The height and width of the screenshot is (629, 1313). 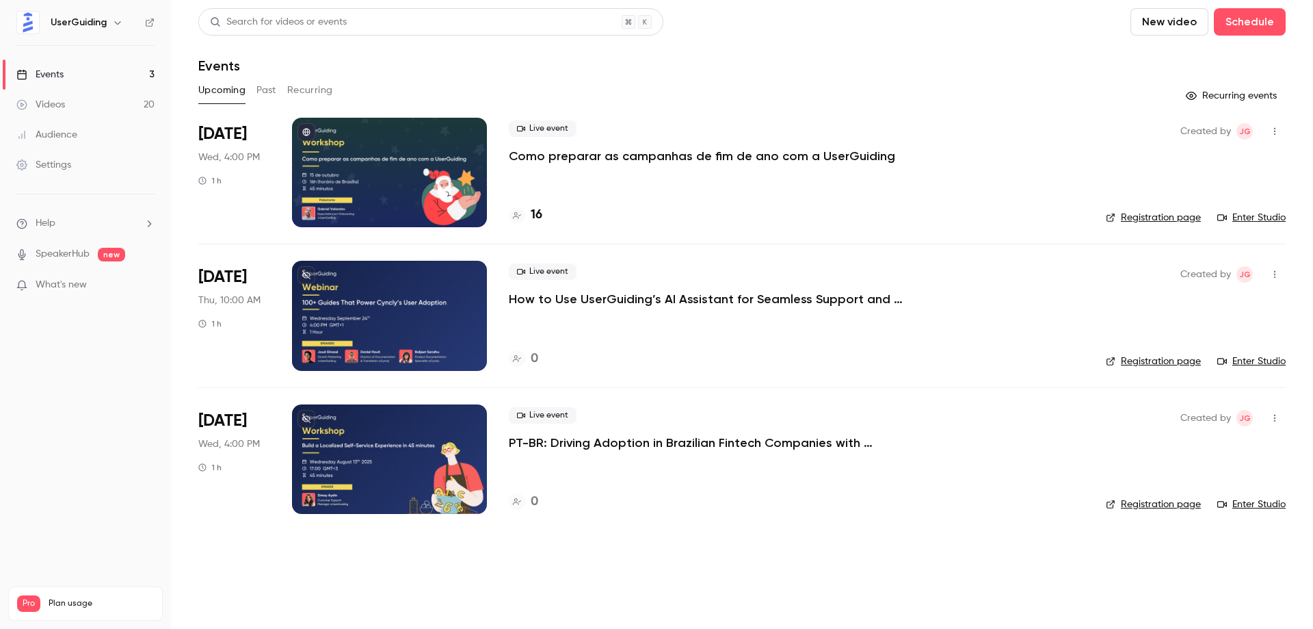 I want to click on button: Recurring events, so click(x=1233, y=96).